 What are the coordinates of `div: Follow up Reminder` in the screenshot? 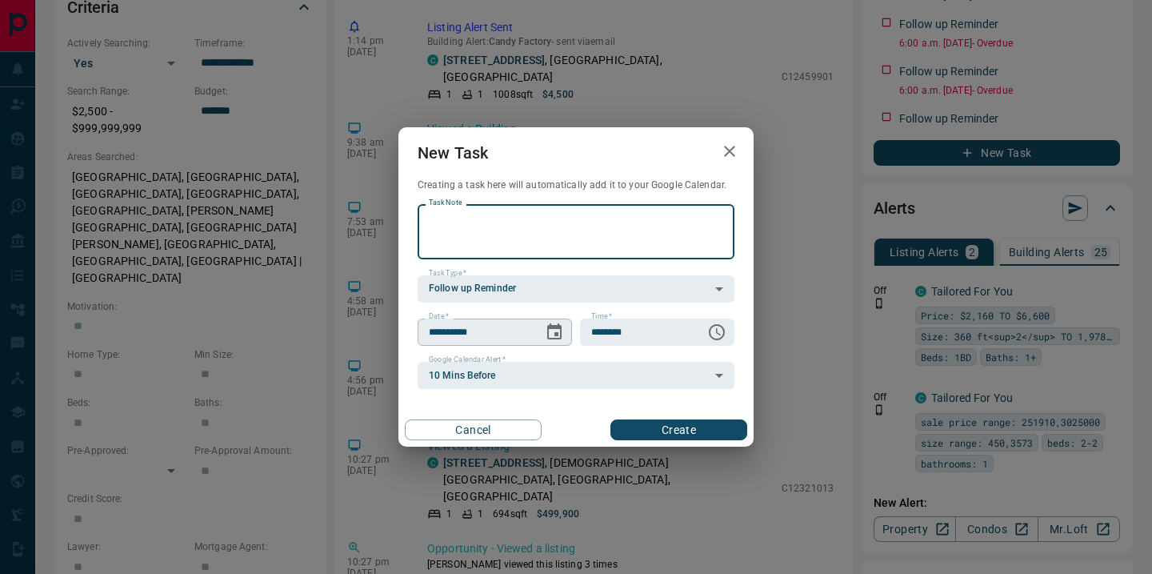 It's located at (576, 289).